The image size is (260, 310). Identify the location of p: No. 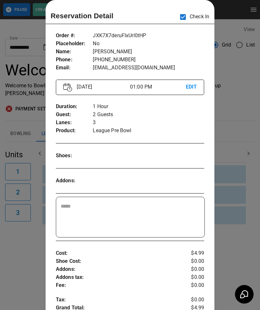
(148, 44).